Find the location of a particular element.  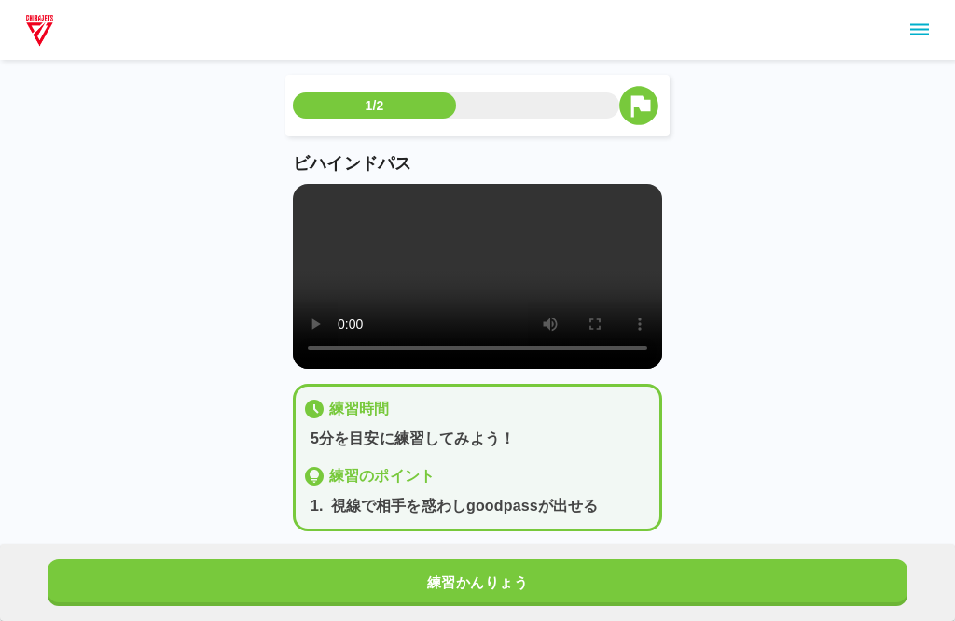

p: 練習時間 is located at coordinates (359, 409).